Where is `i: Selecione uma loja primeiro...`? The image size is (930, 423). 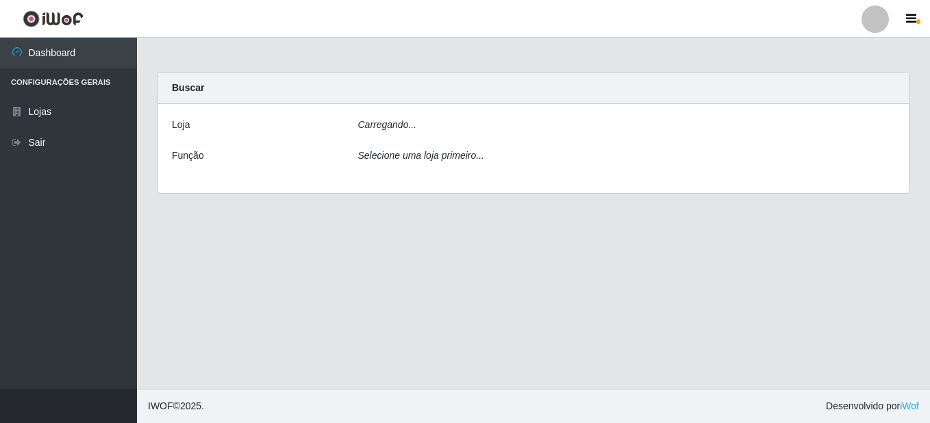
i: Selecione uma loja primeiro... is located at coordinates (421, 155).